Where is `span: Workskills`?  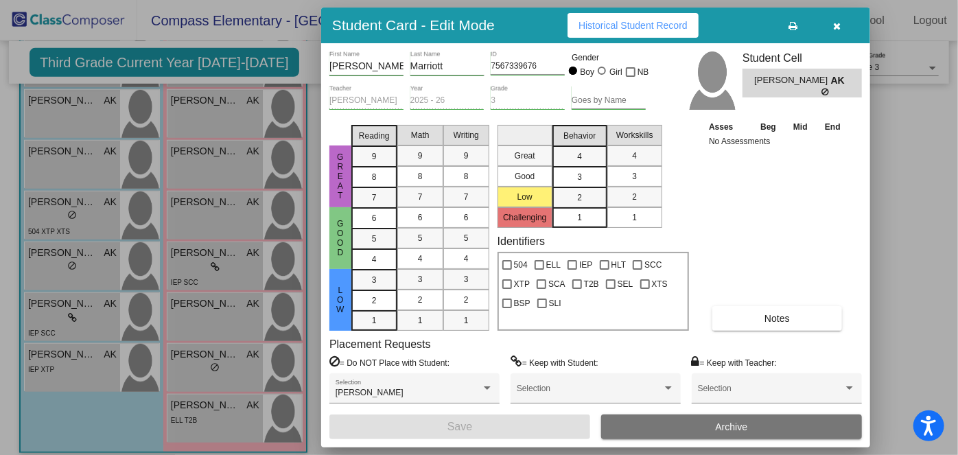
span: Workskills is located at coordinates (635, 135).